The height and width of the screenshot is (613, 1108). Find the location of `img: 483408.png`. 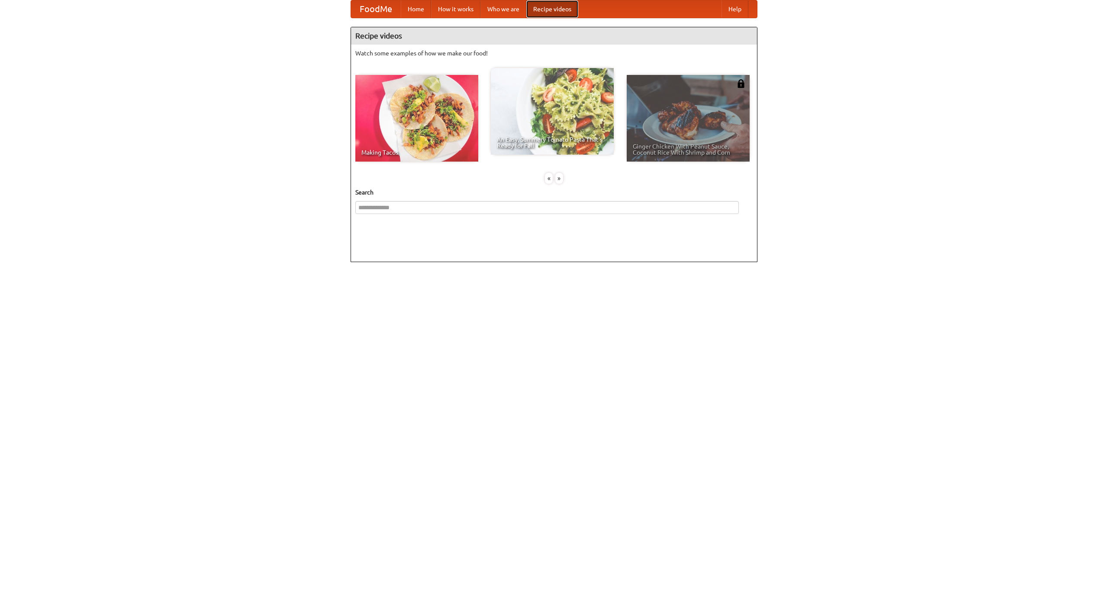

img: 483408.png is located at coordinates (741, 84).